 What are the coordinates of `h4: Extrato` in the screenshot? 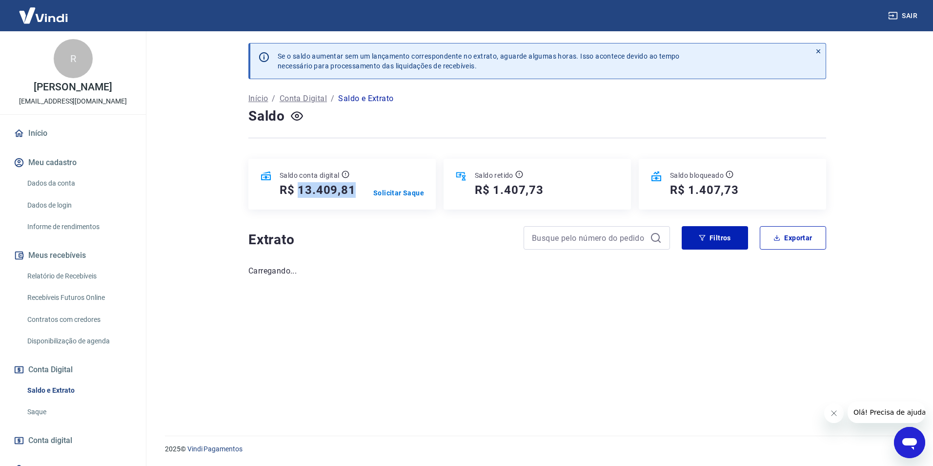 It's located at (380, 240).